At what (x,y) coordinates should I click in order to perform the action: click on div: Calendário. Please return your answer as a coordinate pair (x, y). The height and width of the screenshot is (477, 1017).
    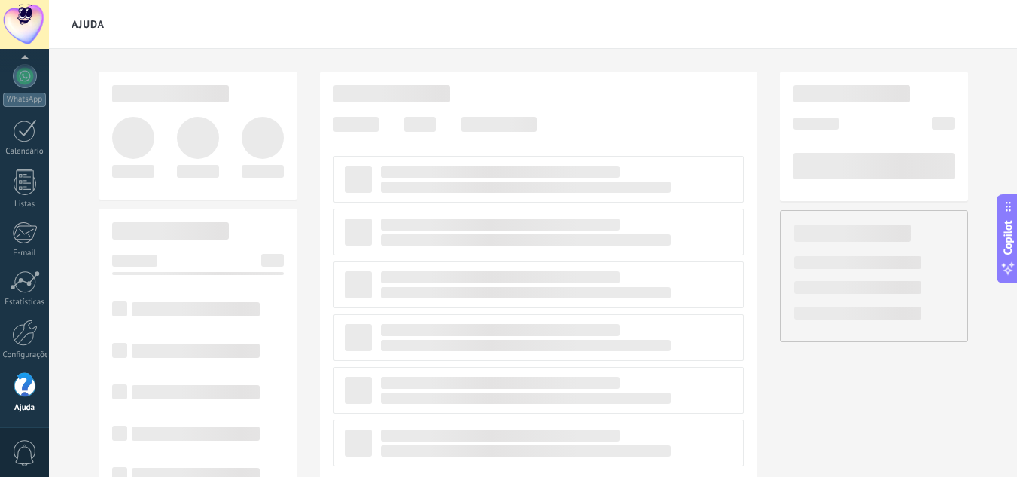
    Looking at the image, I should click on (25, 151).